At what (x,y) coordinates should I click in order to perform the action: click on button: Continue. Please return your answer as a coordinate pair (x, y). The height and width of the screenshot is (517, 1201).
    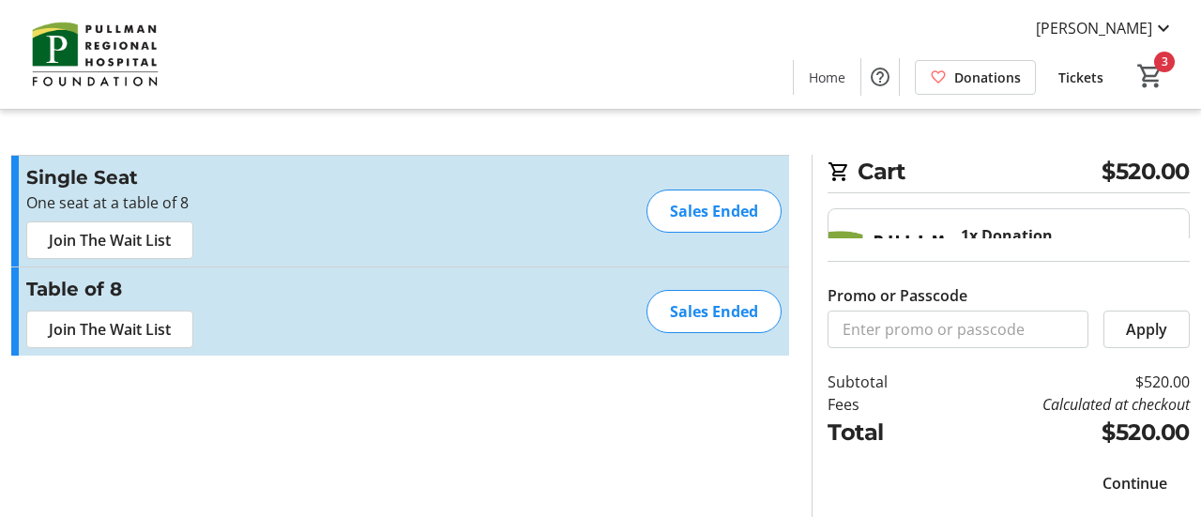
    Looking at the image, I should click on (1134, 483).